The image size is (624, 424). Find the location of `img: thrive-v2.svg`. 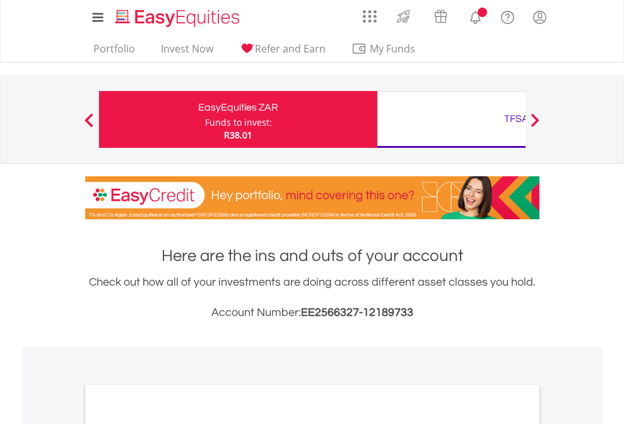

img: thrive-v2.svg is located at coordinates (403, 16).